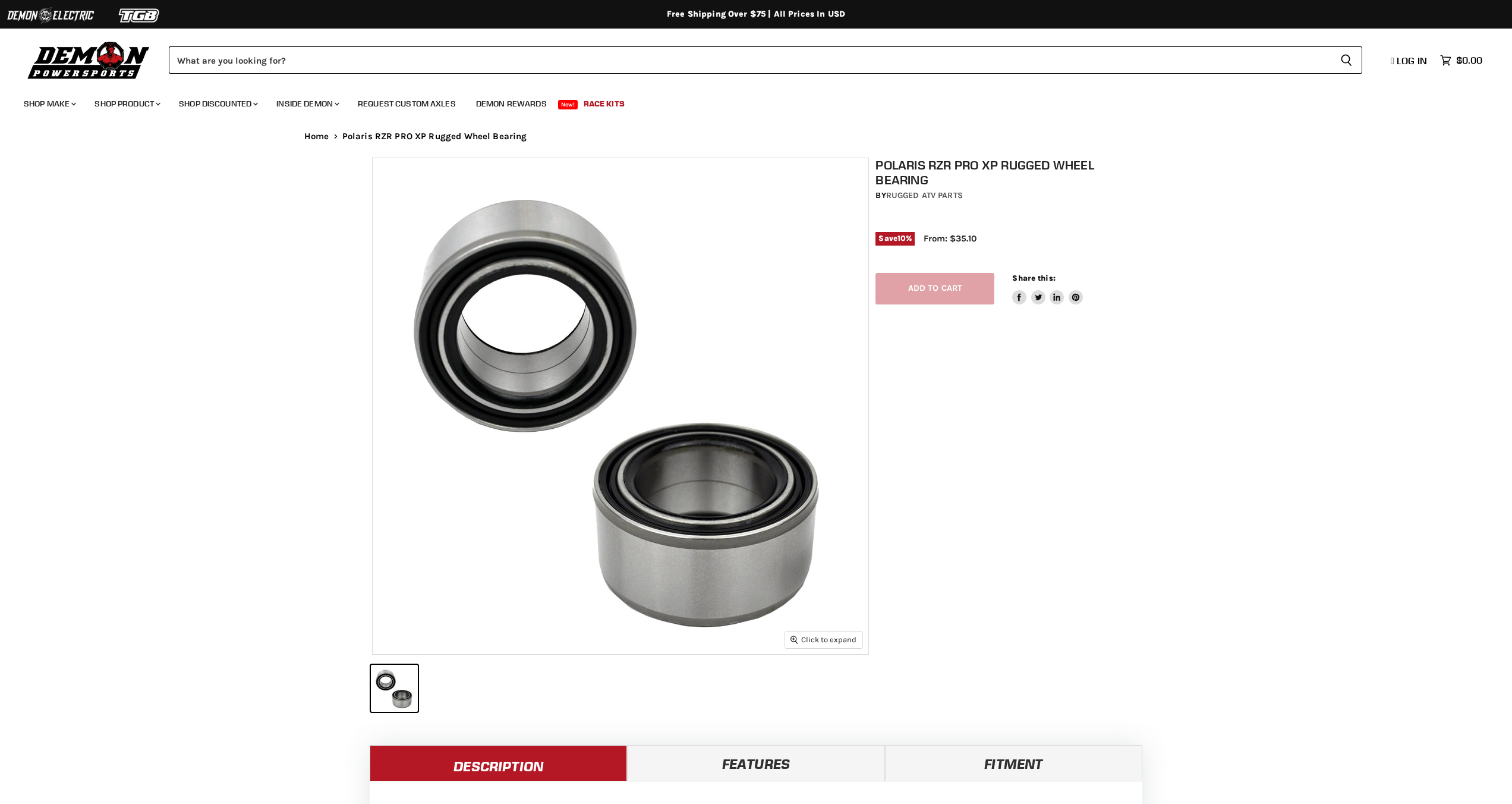  Describe the element at coordinates (88, 59) in the screenshot. I see `img: Demon Powersports` at that location.